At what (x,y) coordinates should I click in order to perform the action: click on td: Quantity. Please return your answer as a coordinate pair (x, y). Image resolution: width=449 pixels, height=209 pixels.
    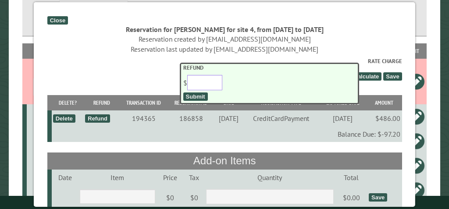
    Looking at the image, I should click on (270, 178).